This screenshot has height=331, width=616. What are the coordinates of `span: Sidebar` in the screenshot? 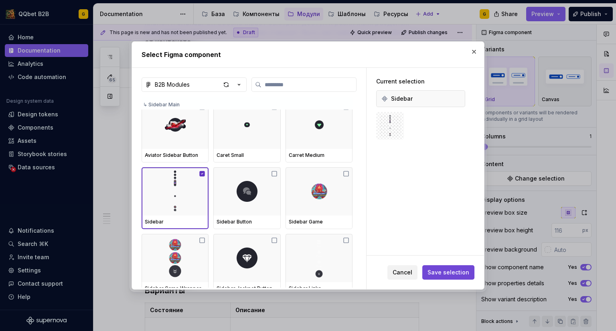 It's located at (402, 99).